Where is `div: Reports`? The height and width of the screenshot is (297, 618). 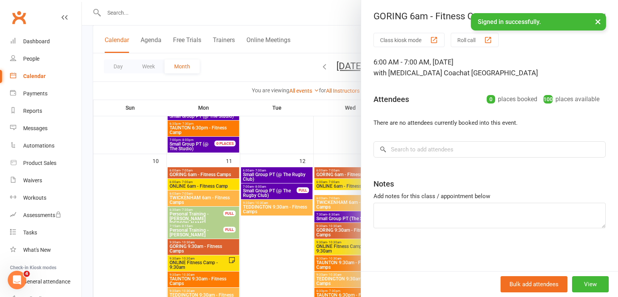
div: Reports is located at coordinates (32, 111).